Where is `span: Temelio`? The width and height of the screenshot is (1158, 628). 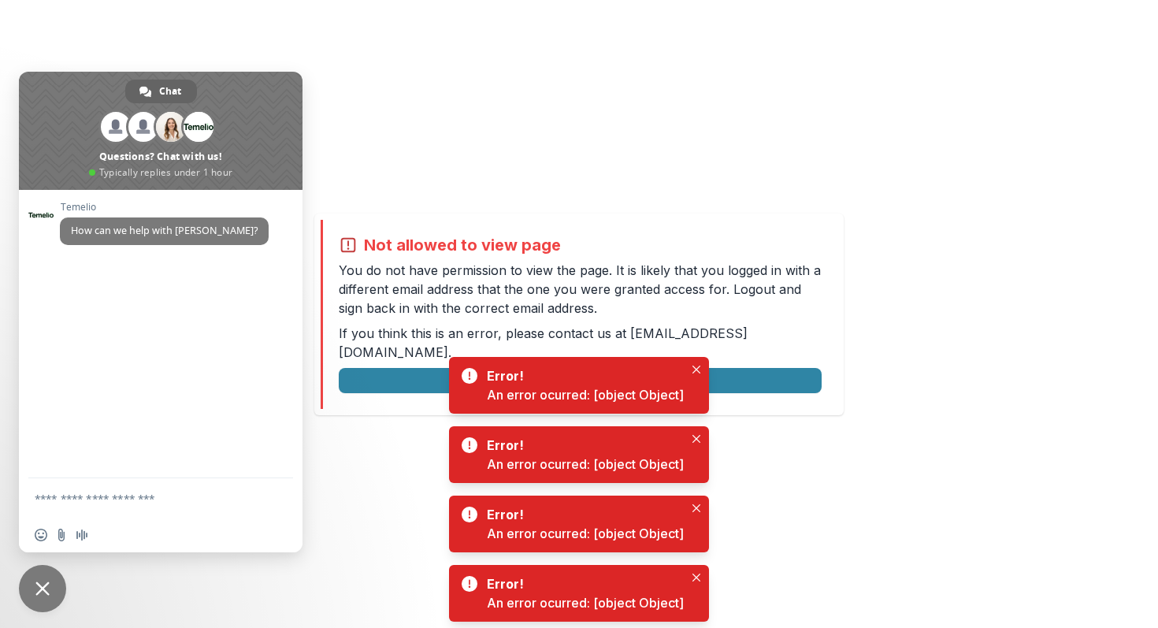 span: Temelio is located at coordinates (164, 207).